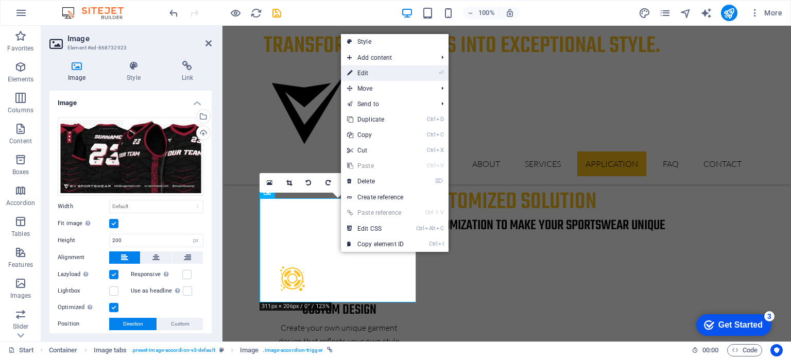 Image resolution: width=791 pixels, height=358 pixels. I want to click on span: Direction, so click(133, 324).